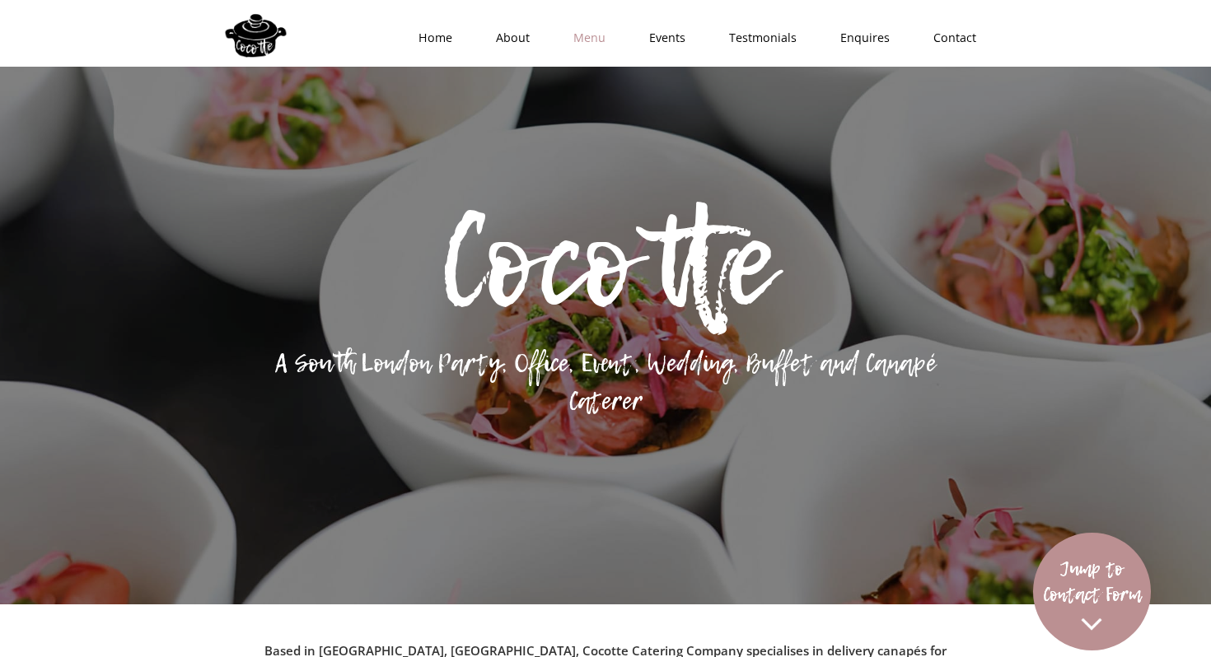  What do you see at coordinates (662, 38) in the screenshot?
I see `a: Events` at bounding box center [662, 38].